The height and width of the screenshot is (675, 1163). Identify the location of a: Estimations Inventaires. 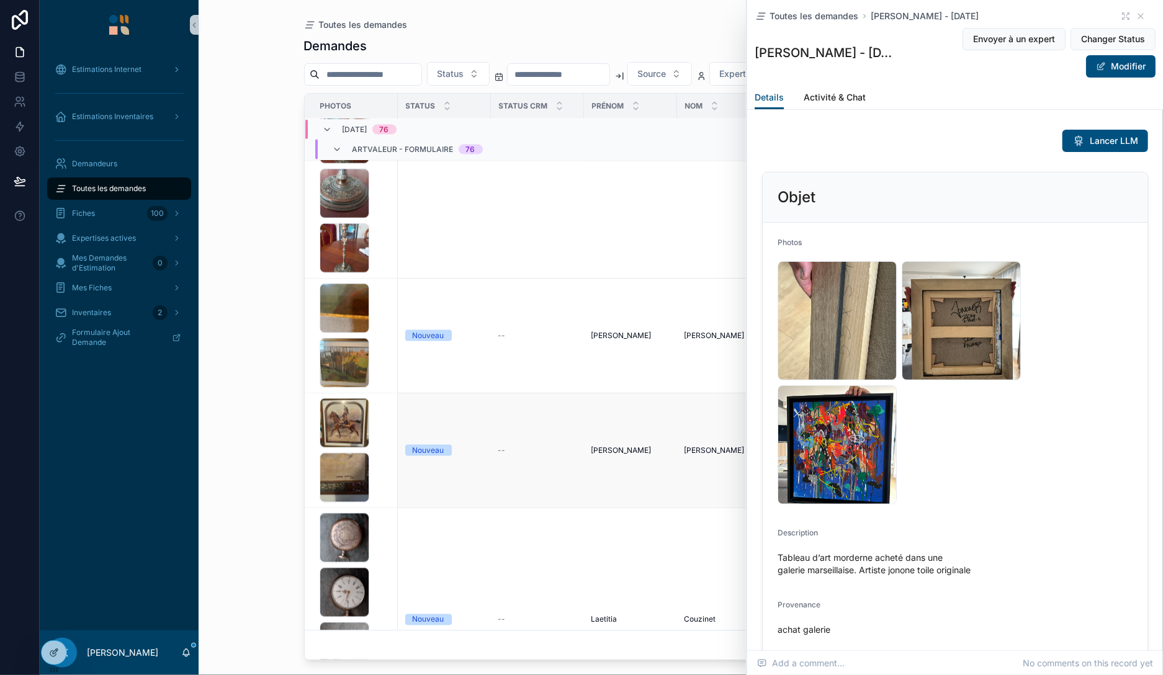
(119, 117).